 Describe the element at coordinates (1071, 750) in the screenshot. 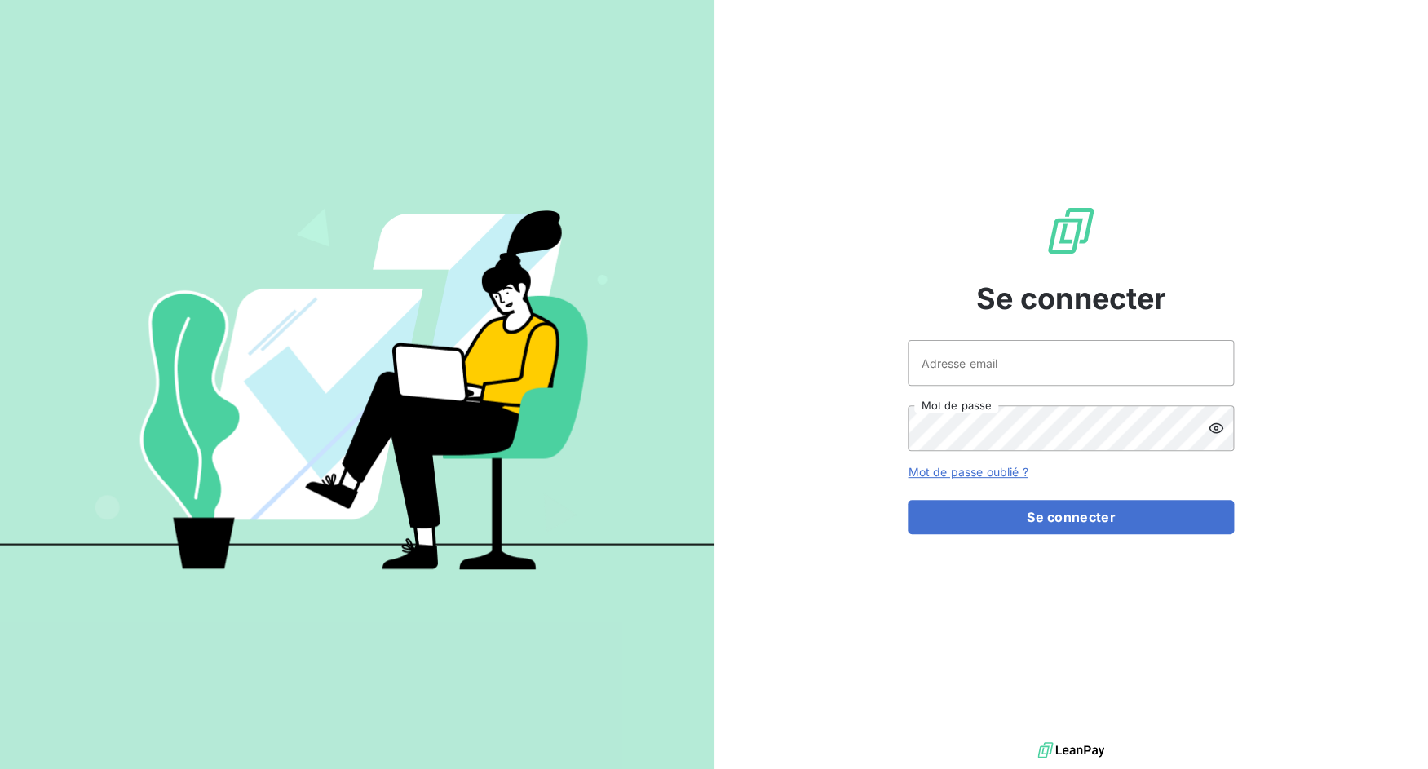

I see `img: logo` at that location.